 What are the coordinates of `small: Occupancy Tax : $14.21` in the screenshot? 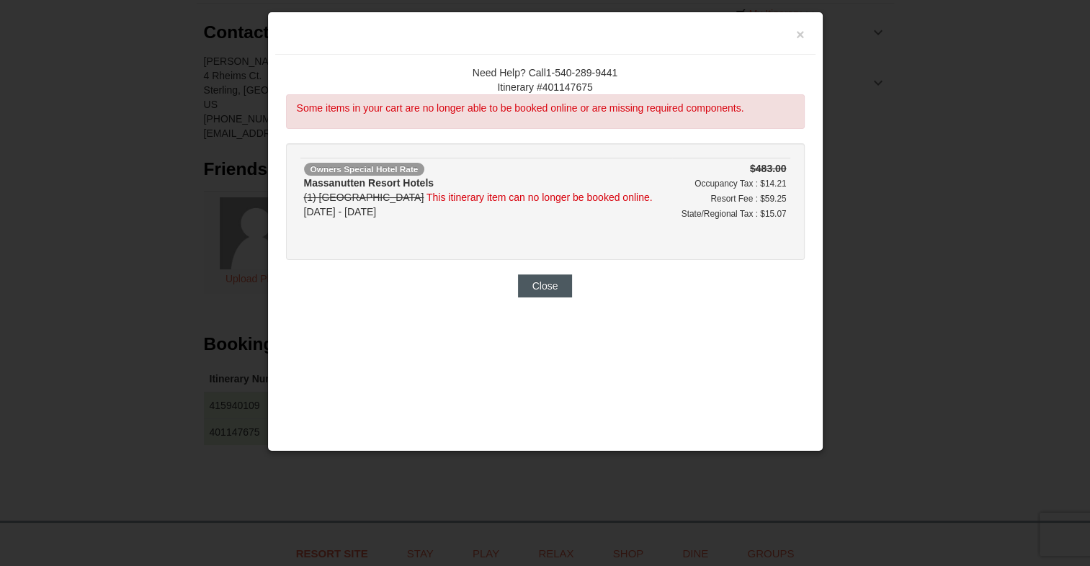 It's located at (740, 184).